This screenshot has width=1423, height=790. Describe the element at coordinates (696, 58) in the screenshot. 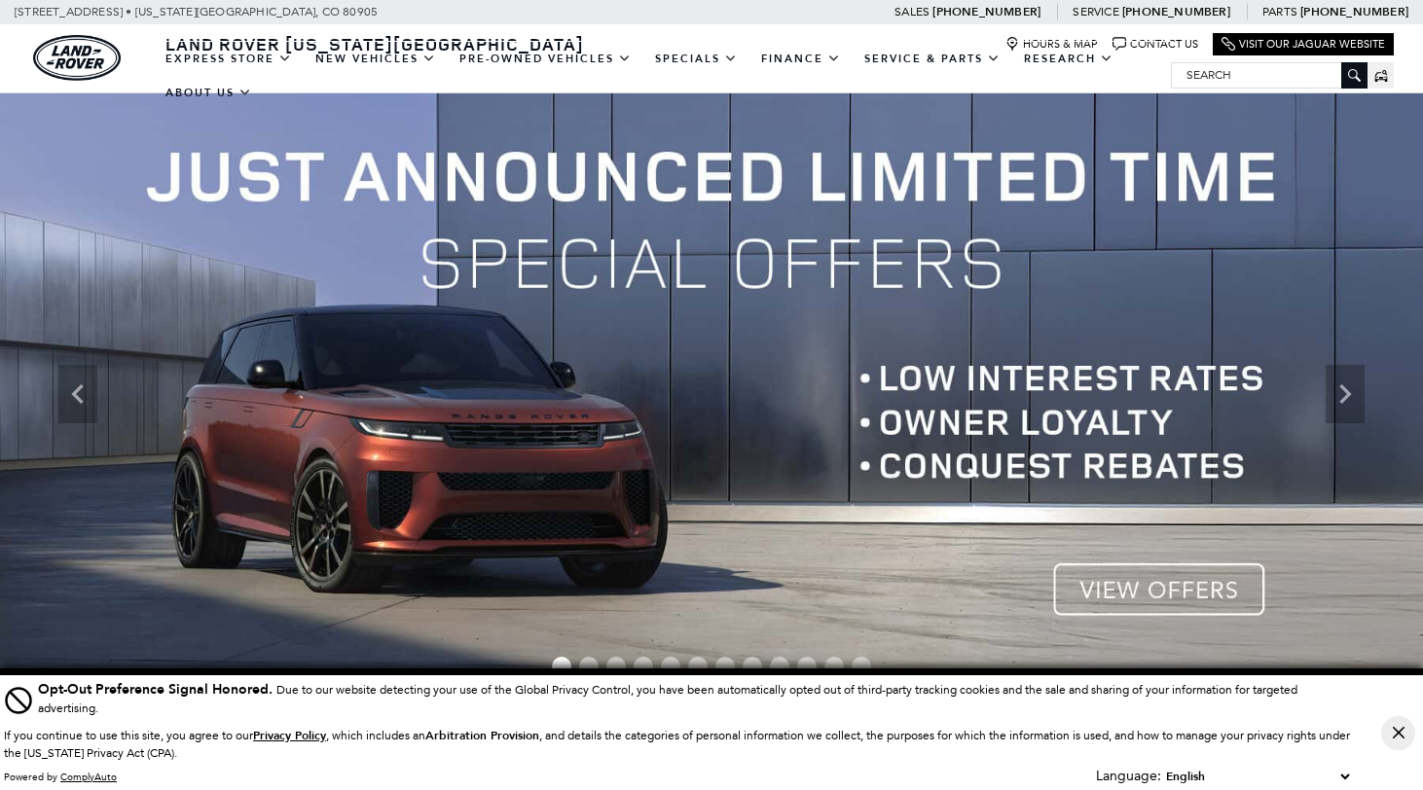

I see `a: Specials` at that location.